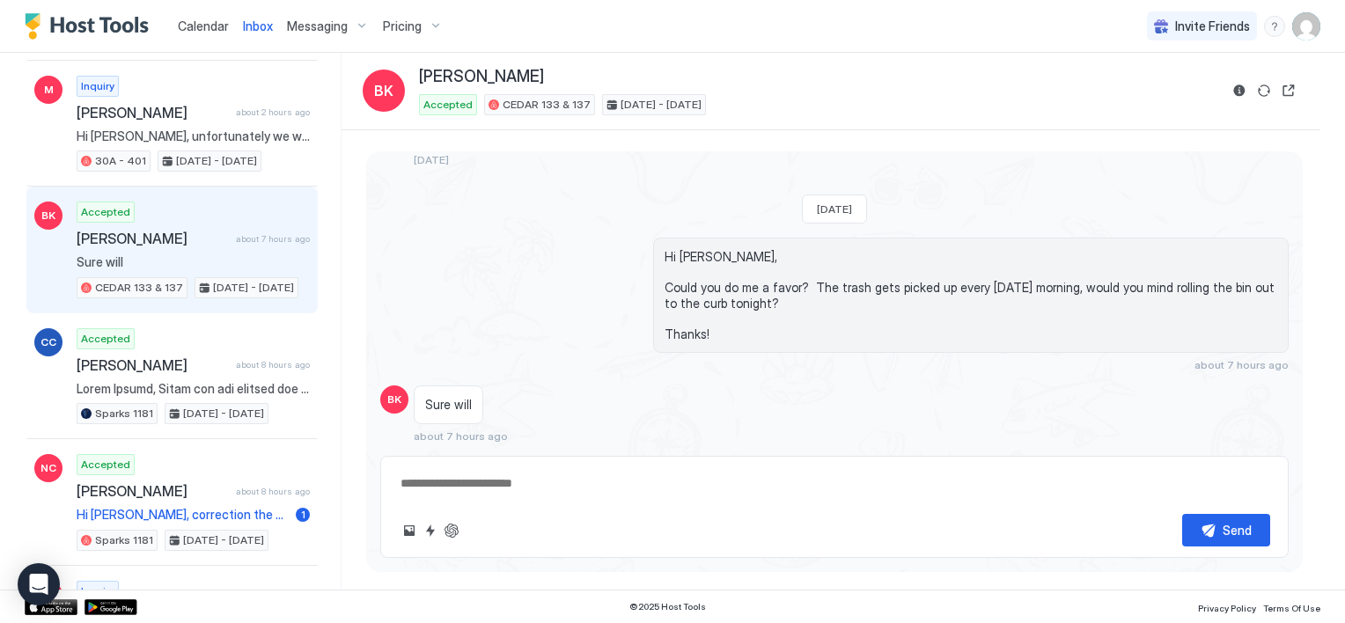 This screenshot has width=1345, height=623. I want to click on div: Google Play Store, so click(111, 607).